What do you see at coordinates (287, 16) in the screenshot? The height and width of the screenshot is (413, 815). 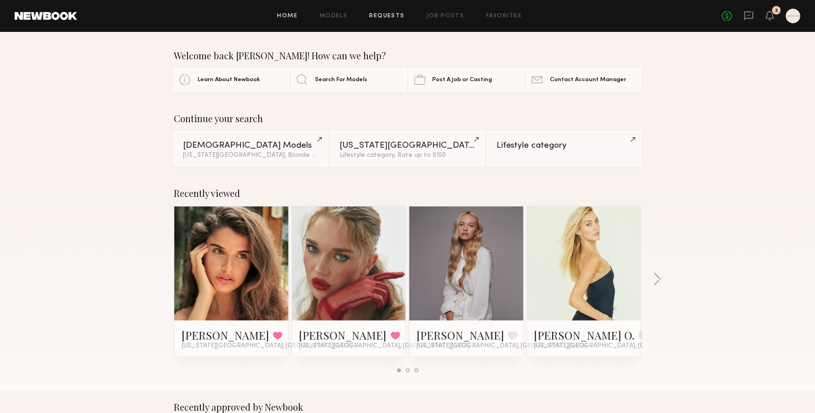 I see `a: Home` at bounding box center [287, 16].